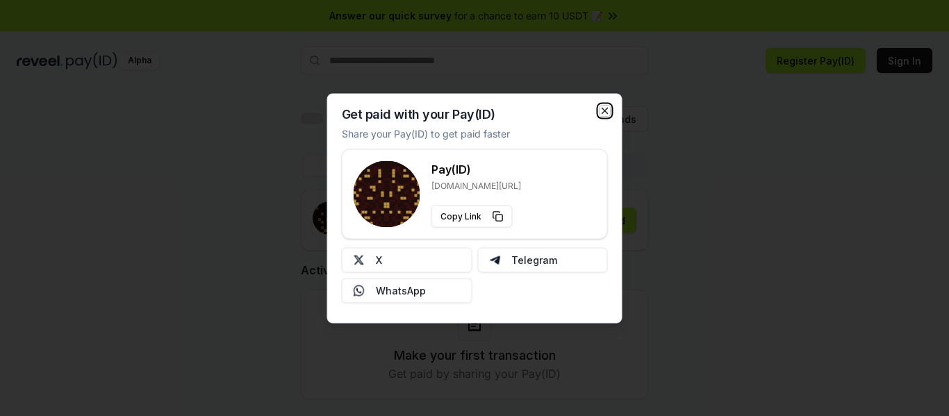  What do you see at coordinates (407, 260) in the screenshot?
I see `button: X` at bounding box center [407, 260].